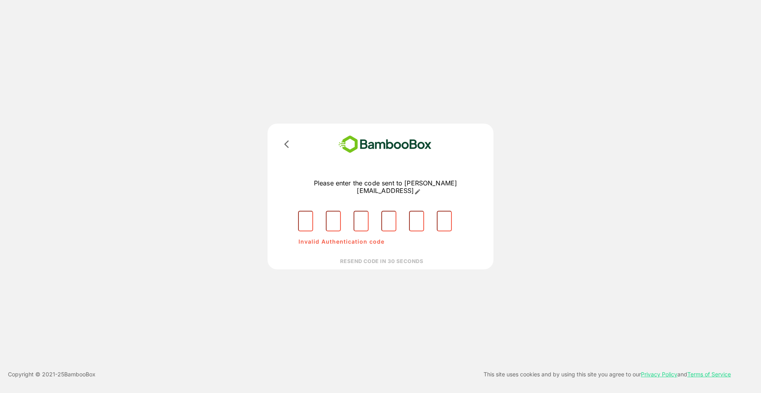  I want to click on p: Invalid Authentication code, so click(341, 242).